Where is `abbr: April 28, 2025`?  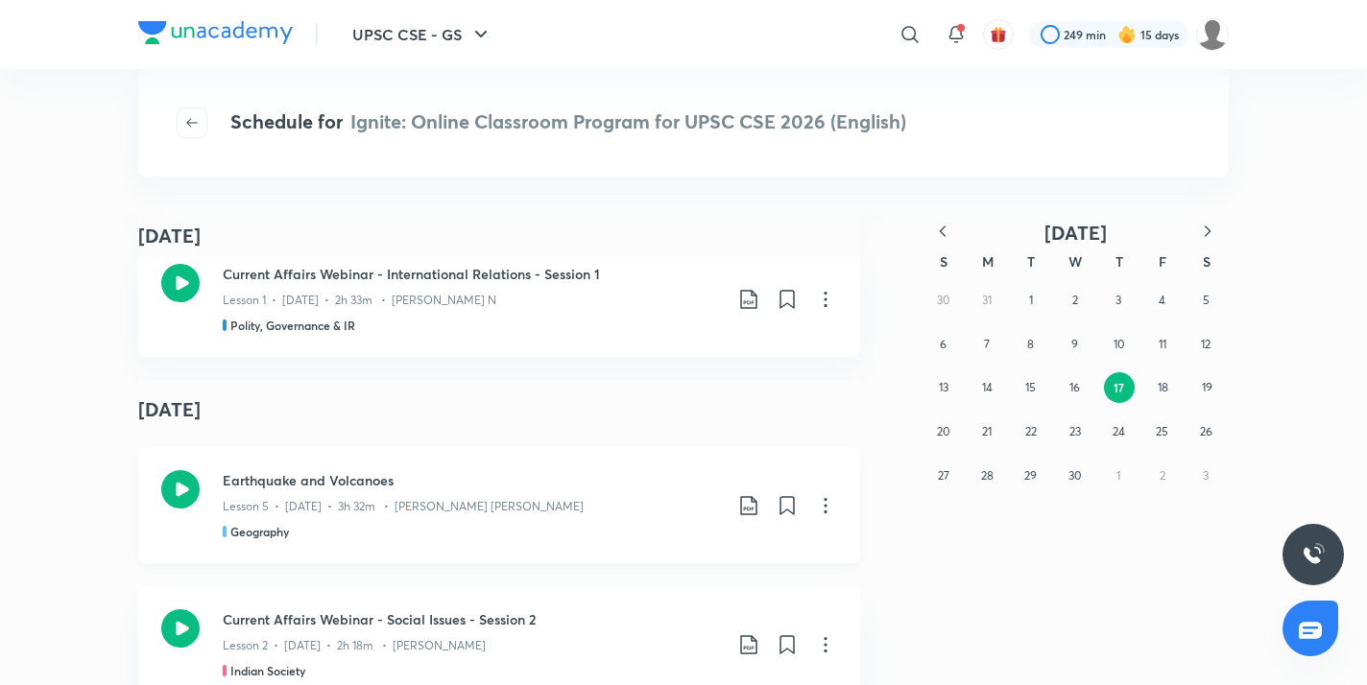
abbr: April 28, 2025 is located at coordinates (987, 475).